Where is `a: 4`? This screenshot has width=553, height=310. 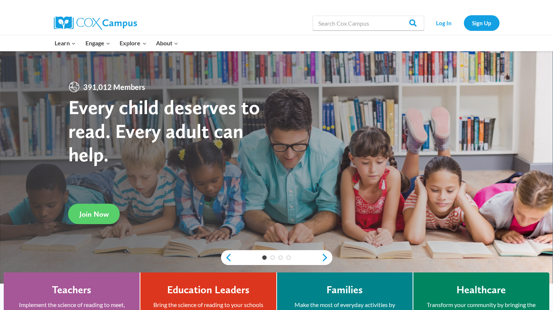 a: 4 is located at coordinates (288, 257).